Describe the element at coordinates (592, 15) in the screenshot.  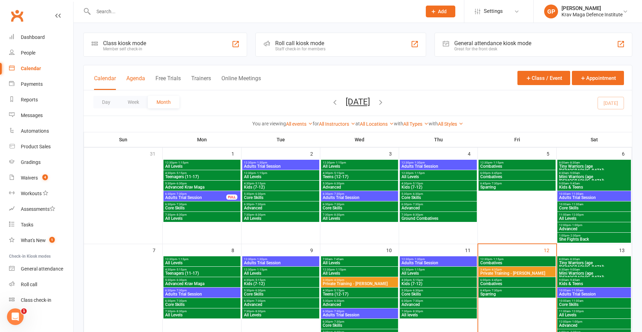
I see `div: Krav Maga Defence Institute` at that location.